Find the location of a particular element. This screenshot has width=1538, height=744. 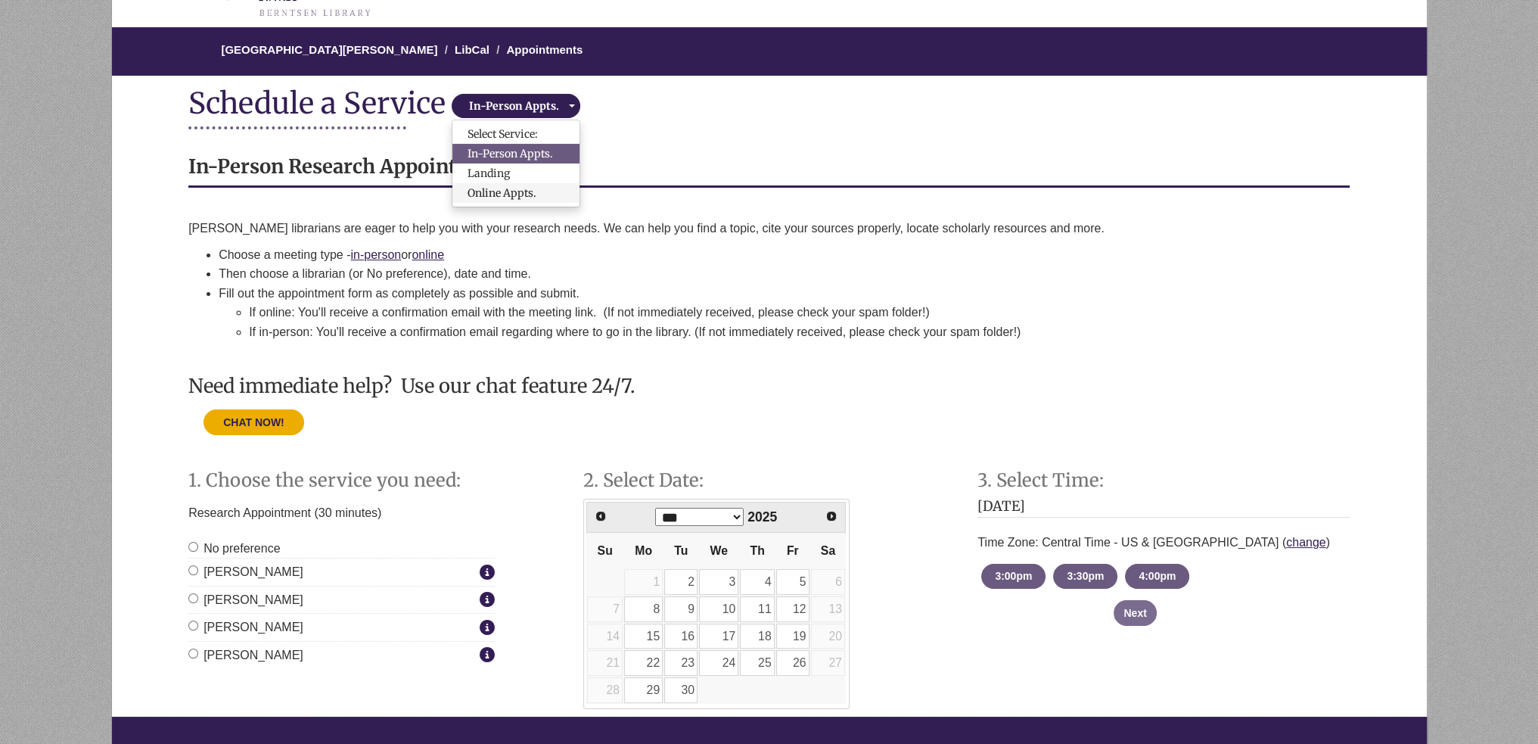

a: CHAT NOW! is located at coordinates (253, 421).